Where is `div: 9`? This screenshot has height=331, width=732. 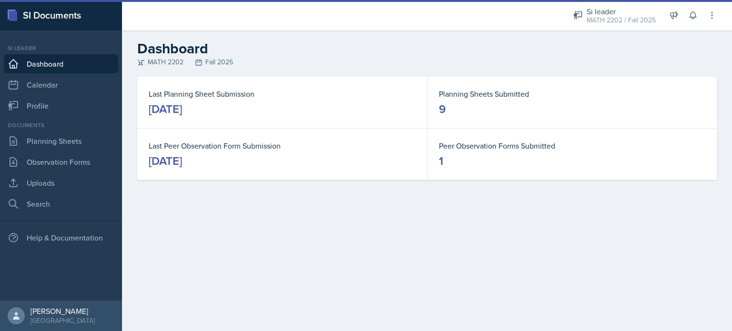
div: 9 is located at coordinates (442, 109).